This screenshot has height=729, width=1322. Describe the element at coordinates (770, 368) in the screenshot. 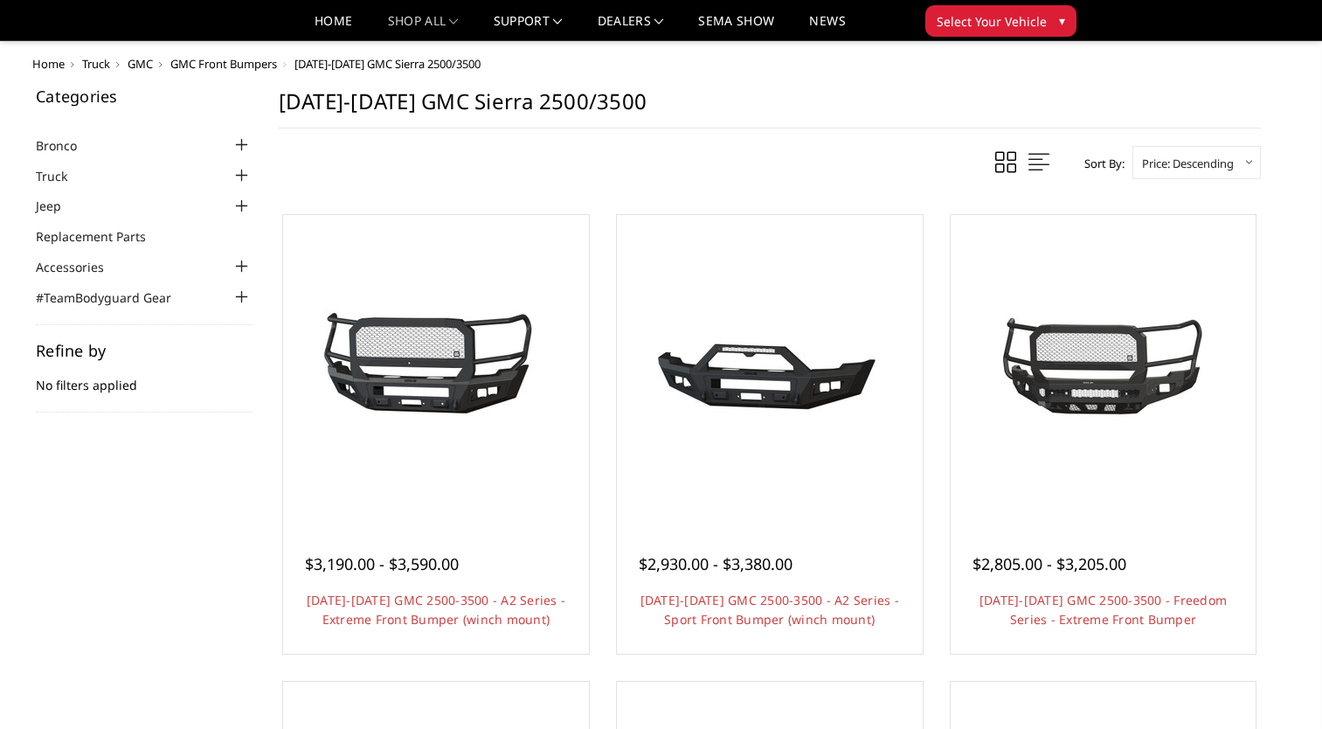

I see `a: 2024-2025 GMC 2500-3500 - A2 Series - Sport Front Bumper (winch mount) 2024-2025 GMC 2500-3500 - ...` at that location.